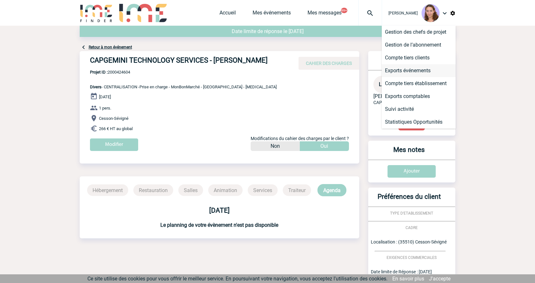 The height and width of the screenshot is (283, 535). Describe the element at coordinates (419, 84) in the screenshot. I see `a: Compte tiers établissement` at that location.